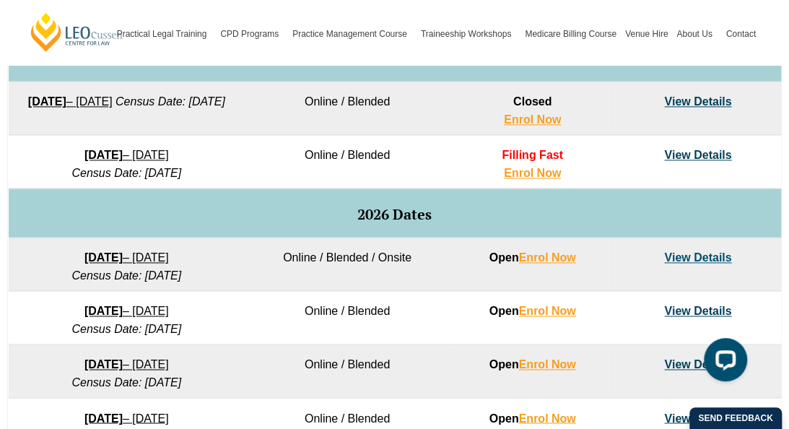 The image size is (789, 429). What do you see at coordinates (697, 34) in the screenshot?
I see `a: About Us` at bounding box center [697, 34].